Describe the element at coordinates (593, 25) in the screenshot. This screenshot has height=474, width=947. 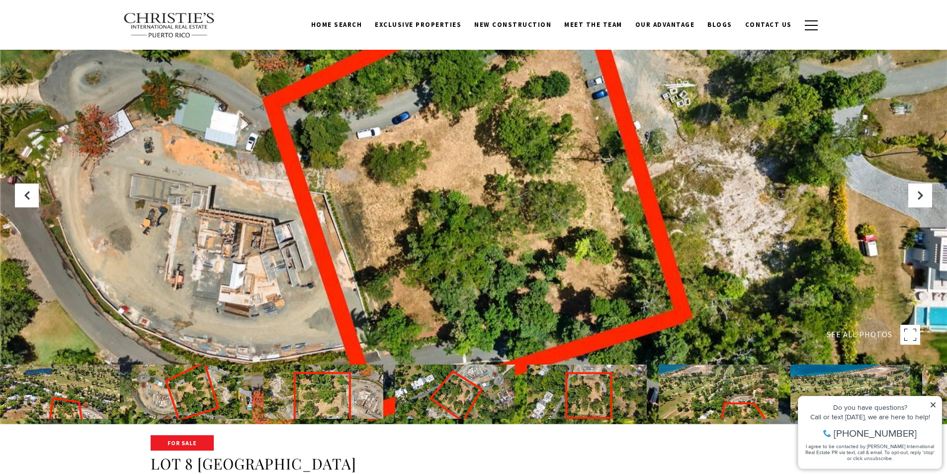
I see `a: Meet the Team` at that location.